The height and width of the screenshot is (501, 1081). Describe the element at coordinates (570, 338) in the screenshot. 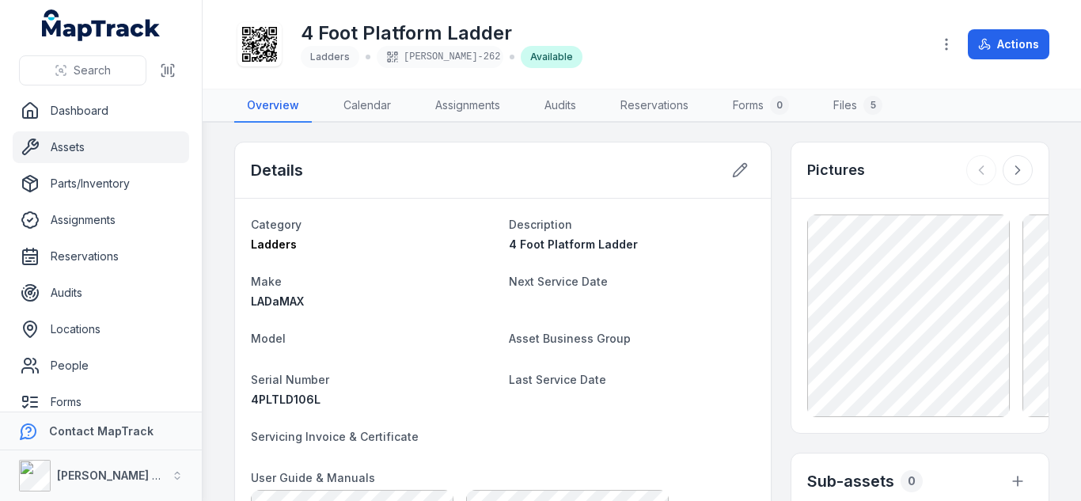

I see `span: Asset Business Group` at that location.